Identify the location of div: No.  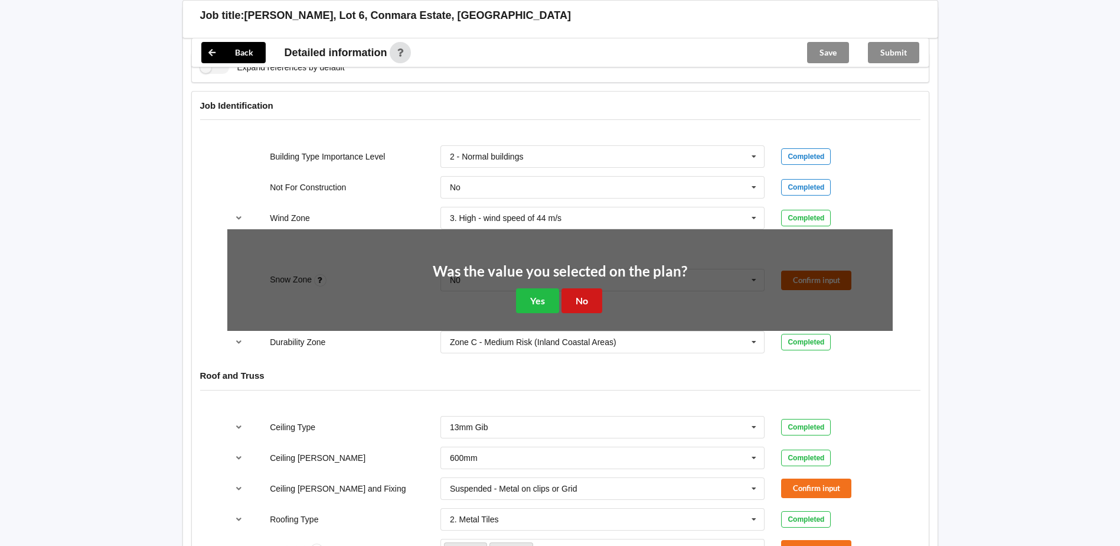
(455, 187).